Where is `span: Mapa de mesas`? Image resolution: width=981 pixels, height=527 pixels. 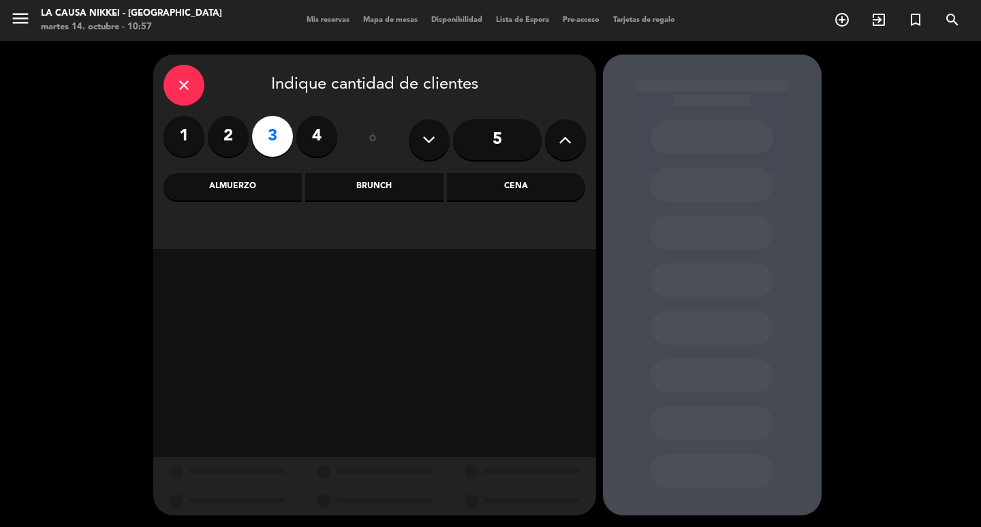 span: Mapa de mesas is located at coordinates (390, 20).